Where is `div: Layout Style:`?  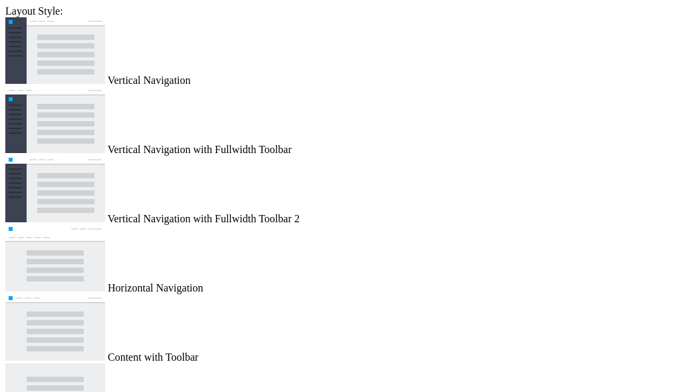
div: Layout Style: is located at coordinates (341, 11).